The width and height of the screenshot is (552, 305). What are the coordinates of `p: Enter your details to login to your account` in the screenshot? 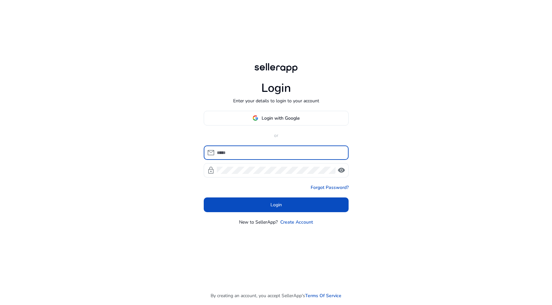 It's located at (276, 101).